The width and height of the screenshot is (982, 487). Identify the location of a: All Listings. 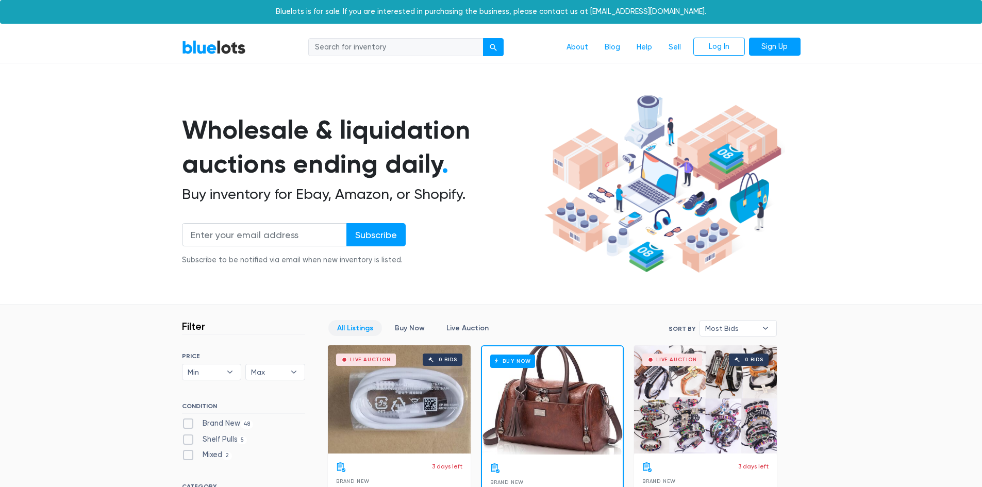
(355, 328).